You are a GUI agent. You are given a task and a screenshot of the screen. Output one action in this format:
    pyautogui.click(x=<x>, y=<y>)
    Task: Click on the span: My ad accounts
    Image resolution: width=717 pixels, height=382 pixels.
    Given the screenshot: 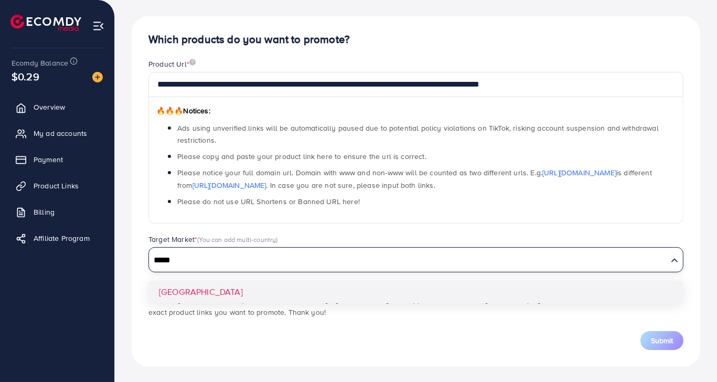 What is the action you would take?
    pyautogui.click(x=60, y=133)
    